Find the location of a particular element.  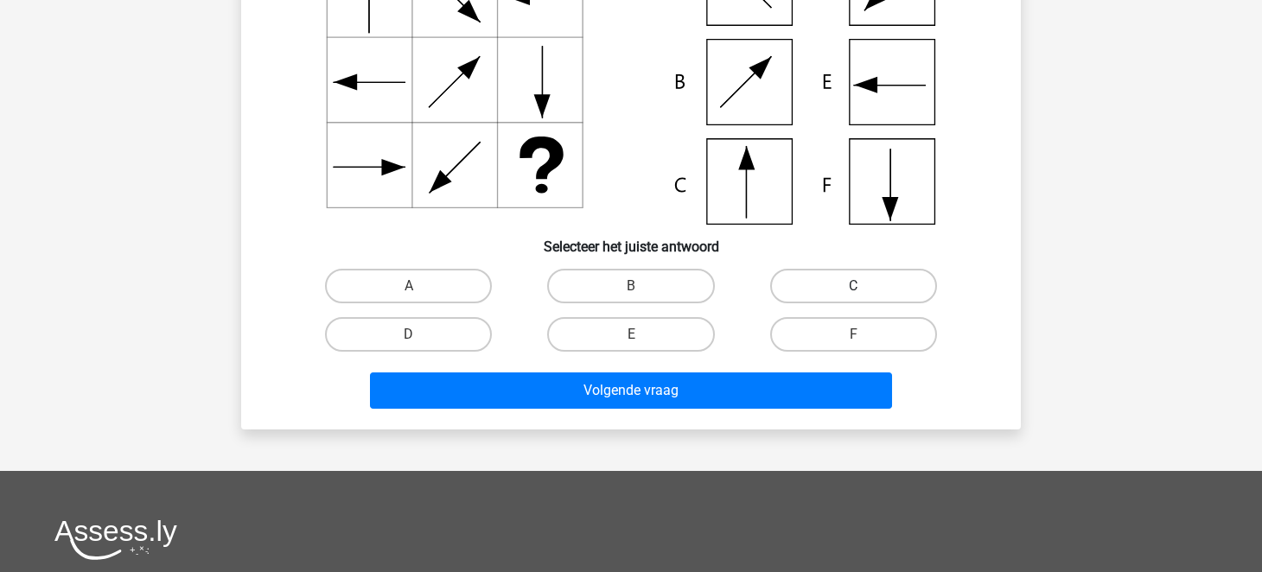

label: E is located at coordinates (630, 334).